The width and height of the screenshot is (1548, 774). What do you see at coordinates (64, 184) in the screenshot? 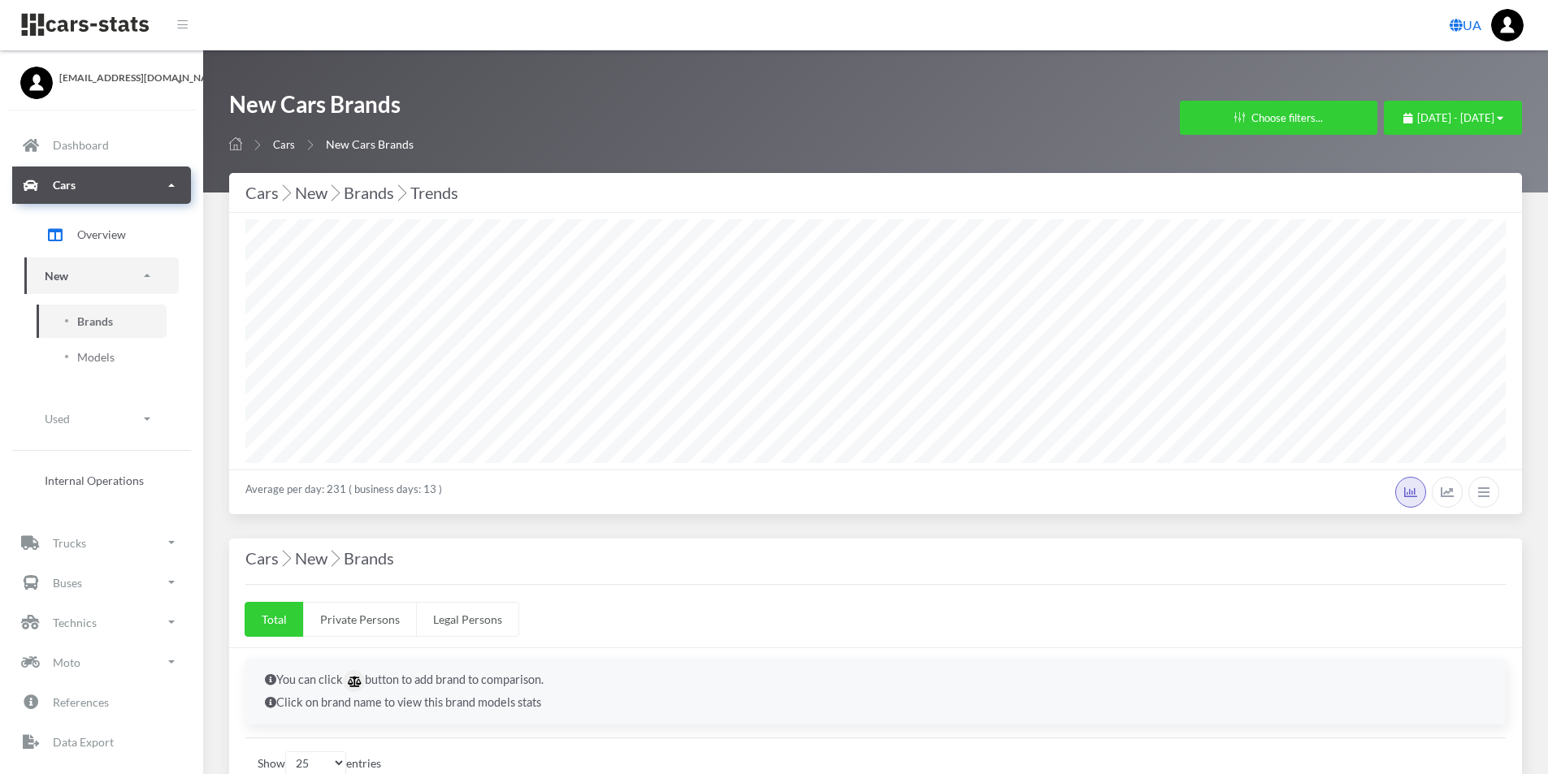
I see `p: Cars` at bounding box center [64, 184].